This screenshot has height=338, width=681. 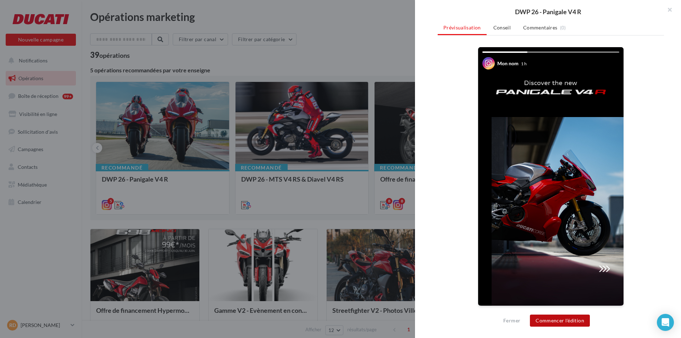 What do you see at coordinates (540, 28) in the screenshot?
I see `span: Commentaires` at bounding box center [540, 28].